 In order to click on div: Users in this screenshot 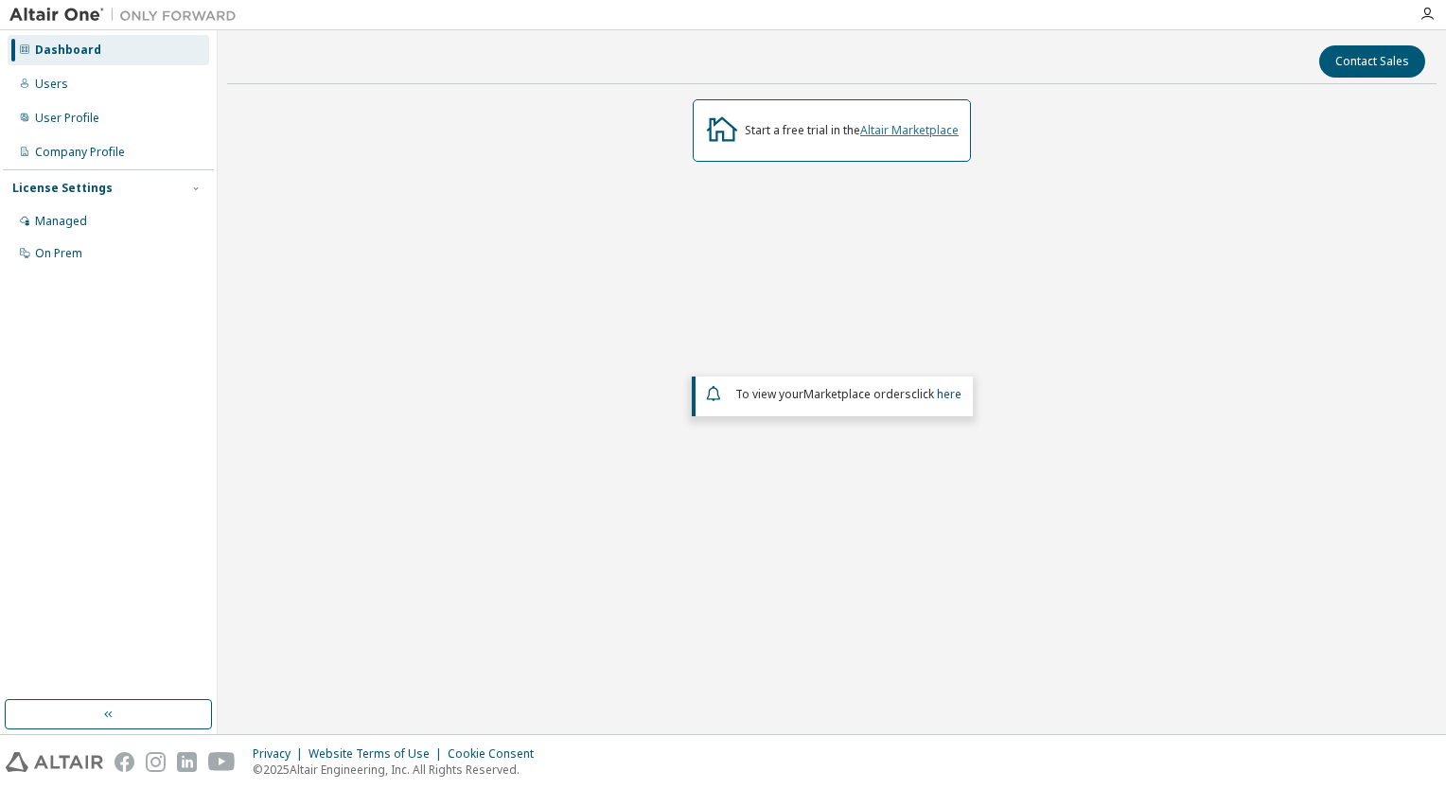, I will do `click(51, 84)`.